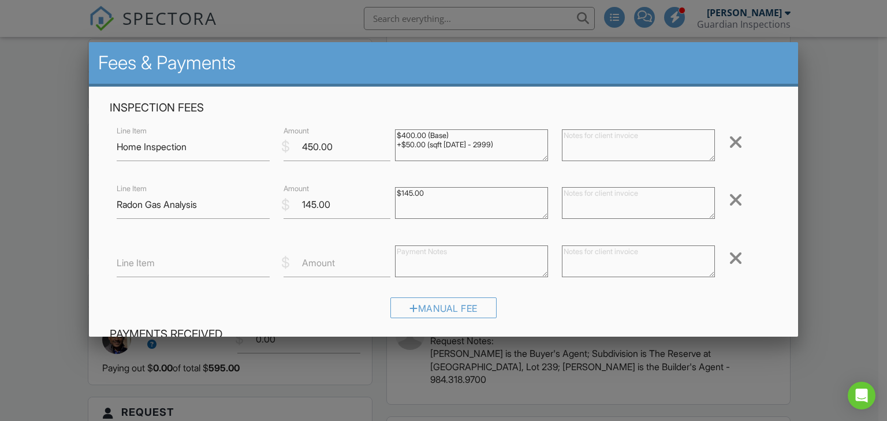 This screenshot has width=887, height=421. What do you see at coordinates (444, 63) in the screenshot?
I see `h2: Fees & Payments` at bounding box center [444, 63].